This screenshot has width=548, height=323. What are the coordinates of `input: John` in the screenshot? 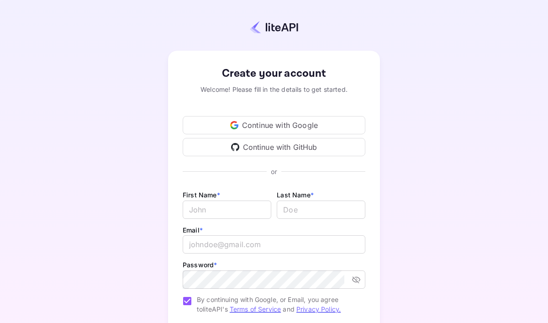 It's located at (227, 210).